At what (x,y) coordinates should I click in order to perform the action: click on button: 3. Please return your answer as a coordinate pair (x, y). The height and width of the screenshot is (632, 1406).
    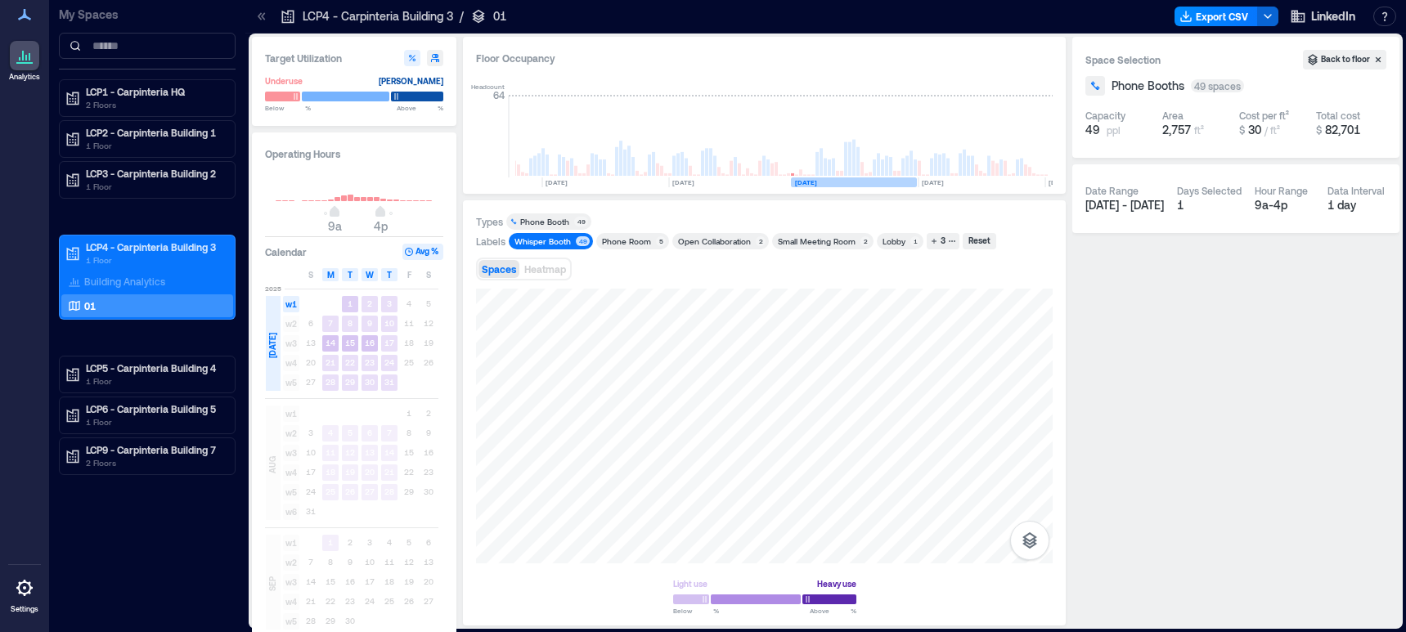
    Looking at the image, I should click on (943, 241).